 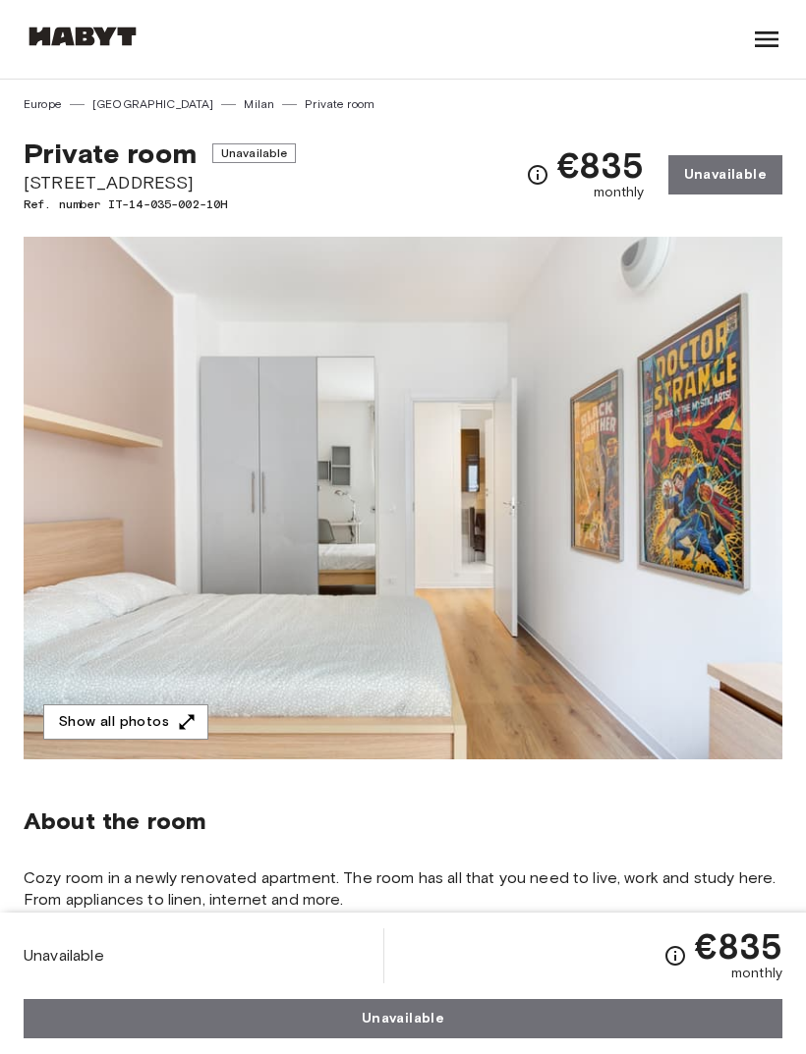 I want to click on a: Private room, so click(x=339, y=104).